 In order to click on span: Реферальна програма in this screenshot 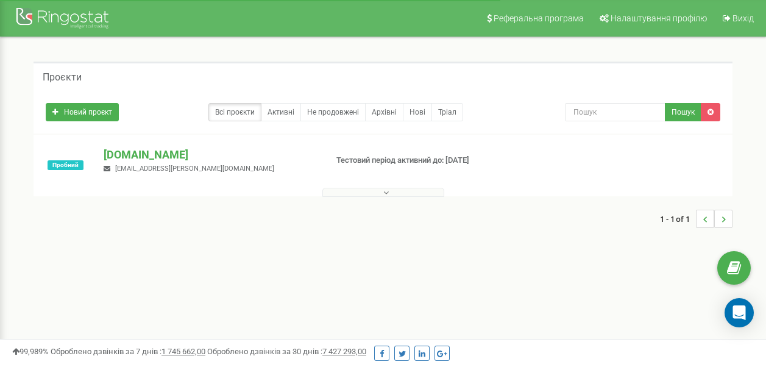, I will do `click(538, 18)`.